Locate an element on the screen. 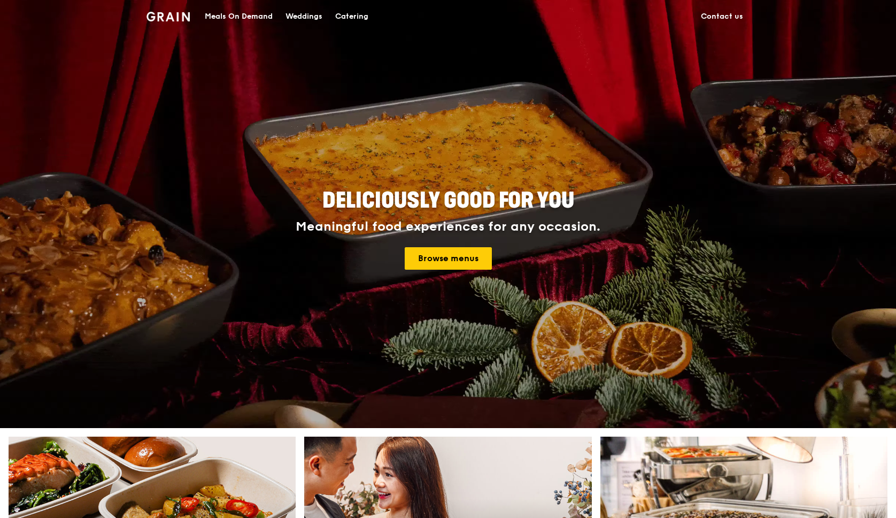 This screenshot has height=518, width=896. div: Meals On Demand is located at coordinates (238, 17).